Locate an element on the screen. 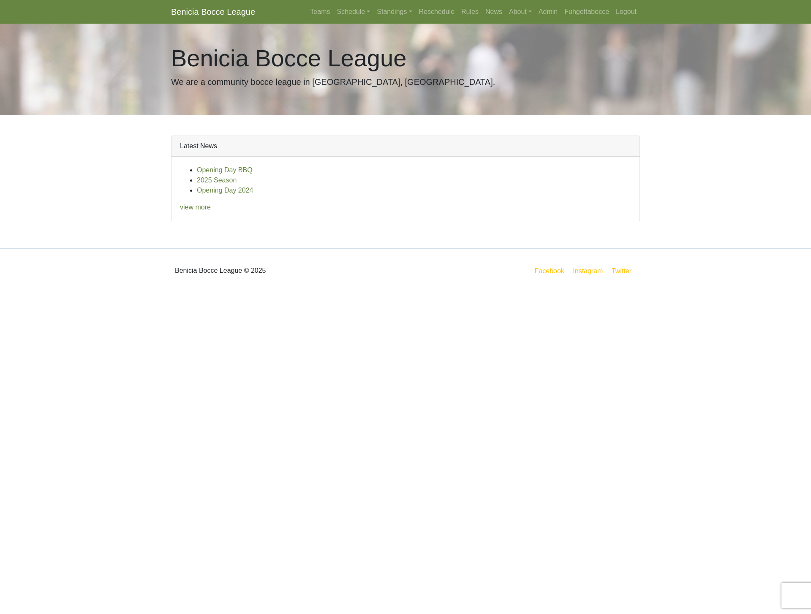 The image size is (811, 614). a: Fuhgettabocce is located at coordinates (587, 12).